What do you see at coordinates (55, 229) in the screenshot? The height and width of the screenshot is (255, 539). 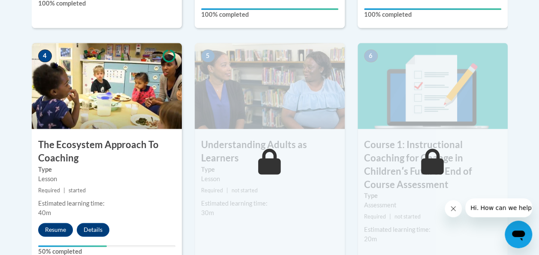 I see `button: Resume` at bounding box center [55, 229].